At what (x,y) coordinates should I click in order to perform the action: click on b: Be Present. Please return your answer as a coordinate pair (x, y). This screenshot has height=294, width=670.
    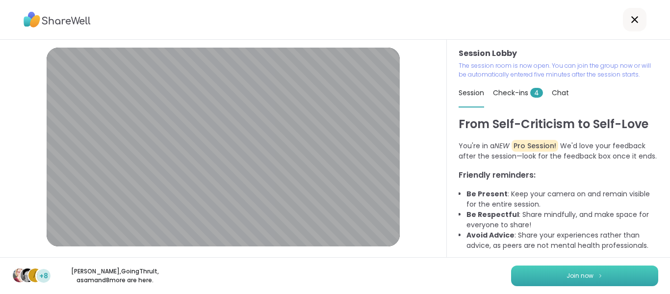
    Looking at the image, I should click on (487, 194).